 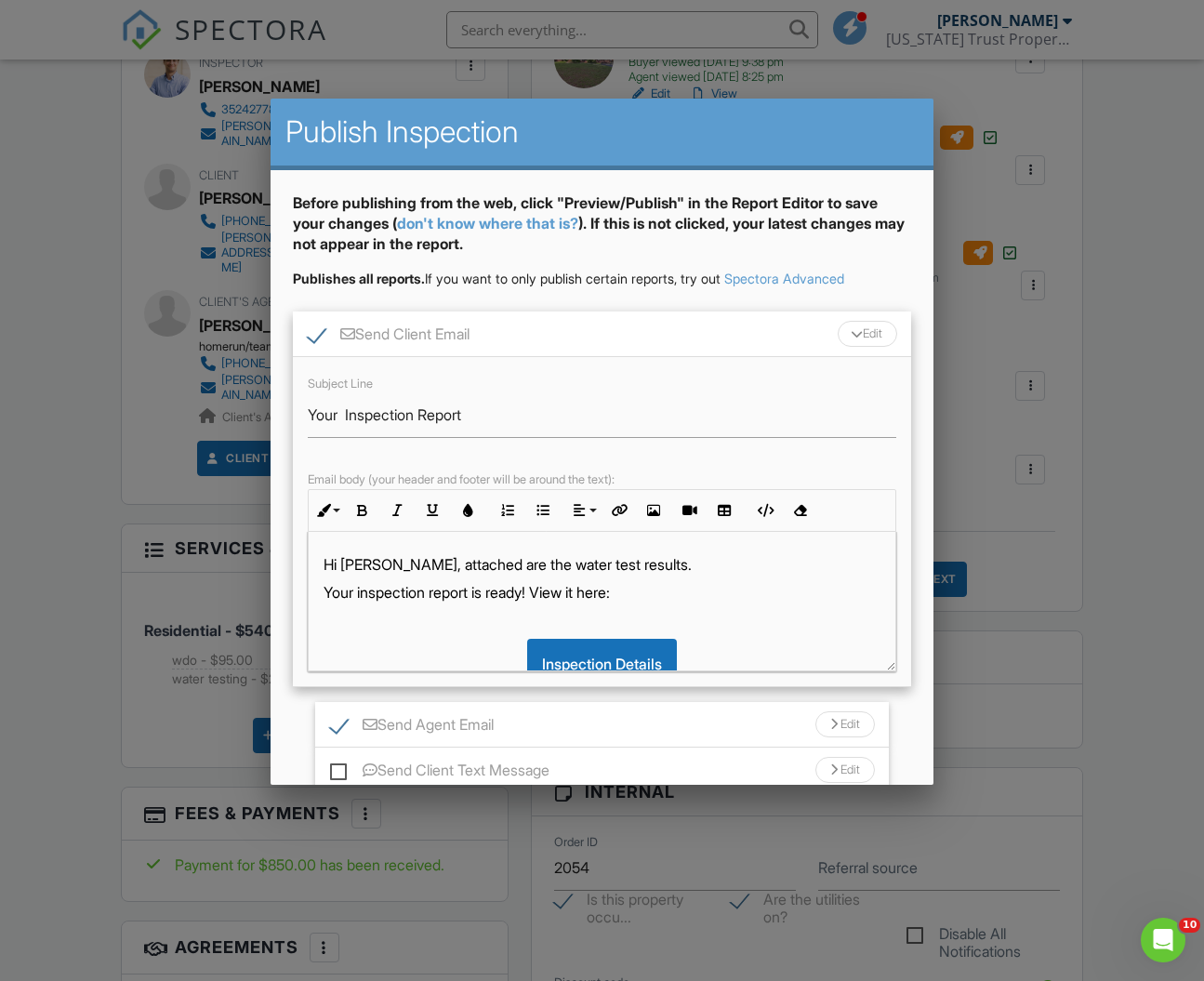 I want to click on button: Colors, so click(x=468, y=510).